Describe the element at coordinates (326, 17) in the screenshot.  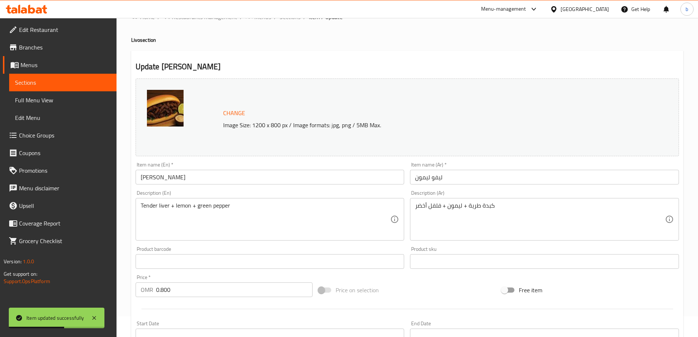
I see `span: item / update` at that location.